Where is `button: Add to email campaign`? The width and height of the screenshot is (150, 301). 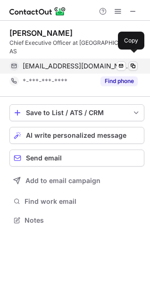 button: Add to email campaign is located at coordinates (77, 181).